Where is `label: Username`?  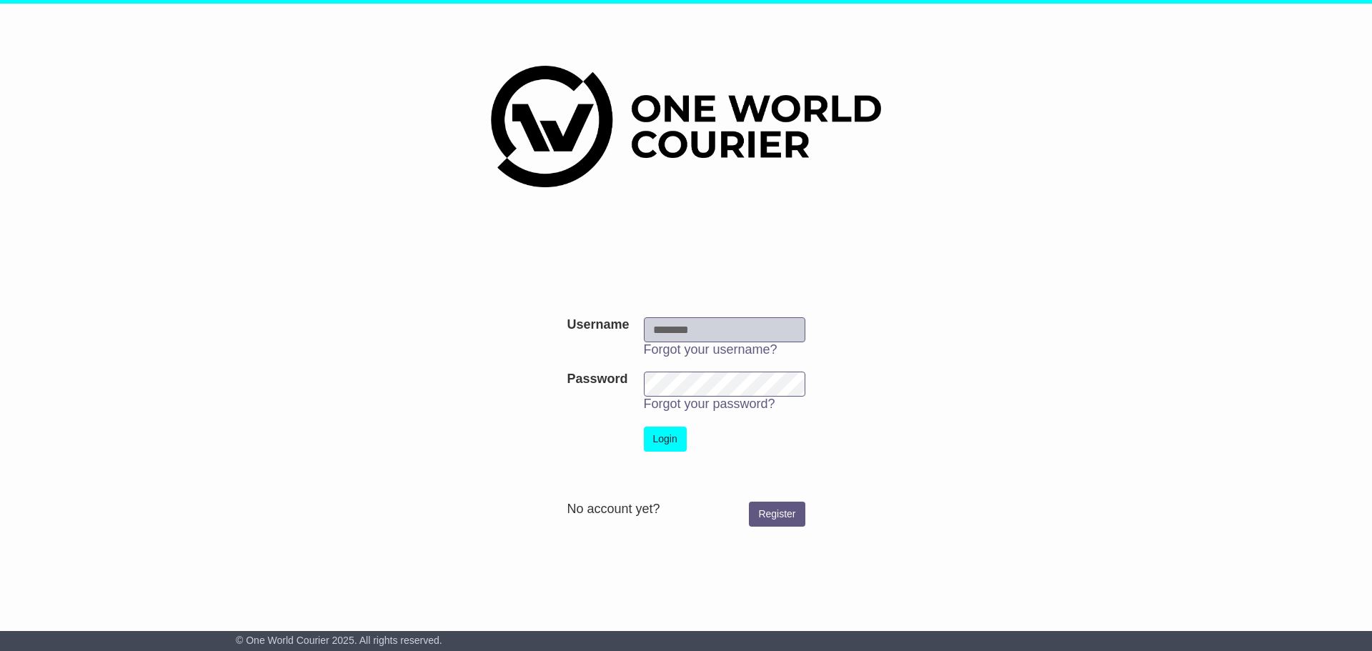
label: Username is located at coordinates (597, 325).